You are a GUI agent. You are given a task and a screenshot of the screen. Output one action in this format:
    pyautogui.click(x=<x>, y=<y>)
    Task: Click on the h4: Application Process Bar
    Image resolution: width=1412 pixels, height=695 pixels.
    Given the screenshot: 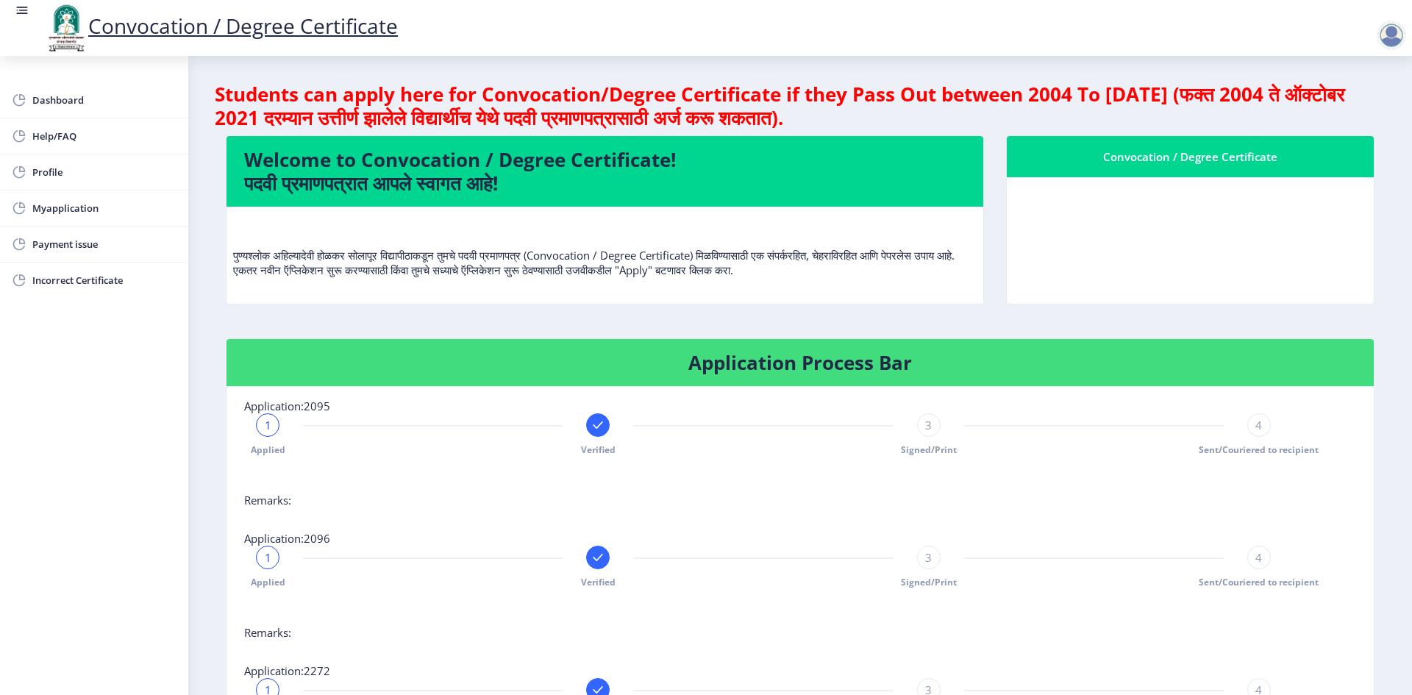 What is the action you would take?
    pyautogui.click(x=800, y=362)
    